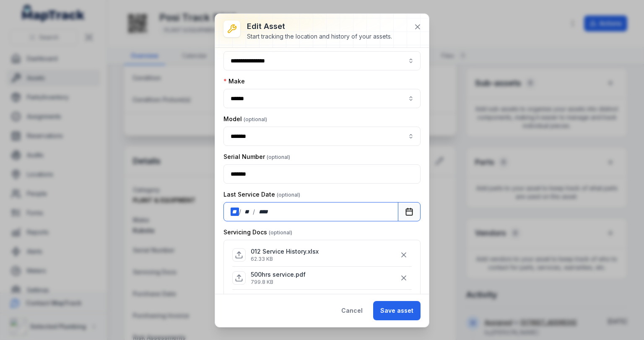 Image resolution: width=644 pixels, height=340 pixels. What do you see at coordinates (258, 232) in the screenshot?
I see `label: Servicing Docs` at bounding box center [258, 232].